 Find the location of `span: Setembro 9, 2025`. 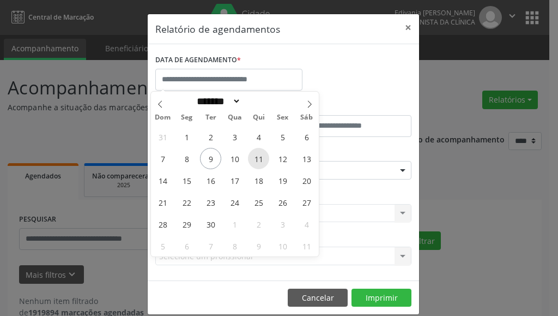

span: Setembro 9, 2025 is located at coordinates (210, 158).